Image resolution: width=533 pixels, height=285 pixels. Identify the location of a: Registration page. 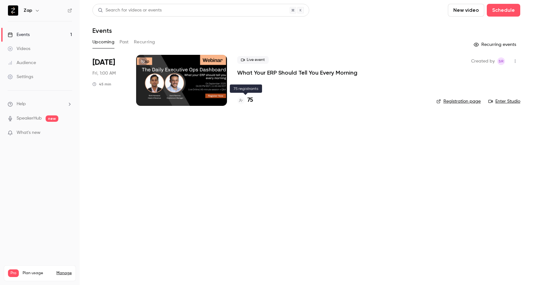
(459, 101).